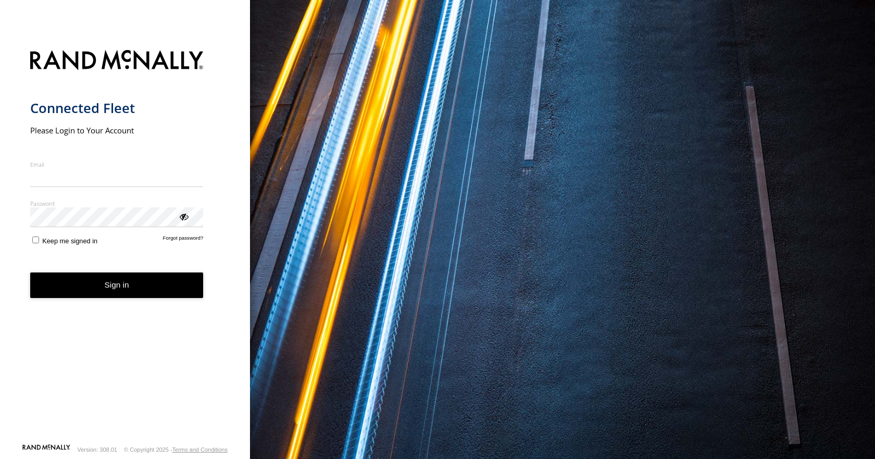 The height and width of the screenshot is (459, 875). I want to click on span: Keep me signed in, so click(70, 241).